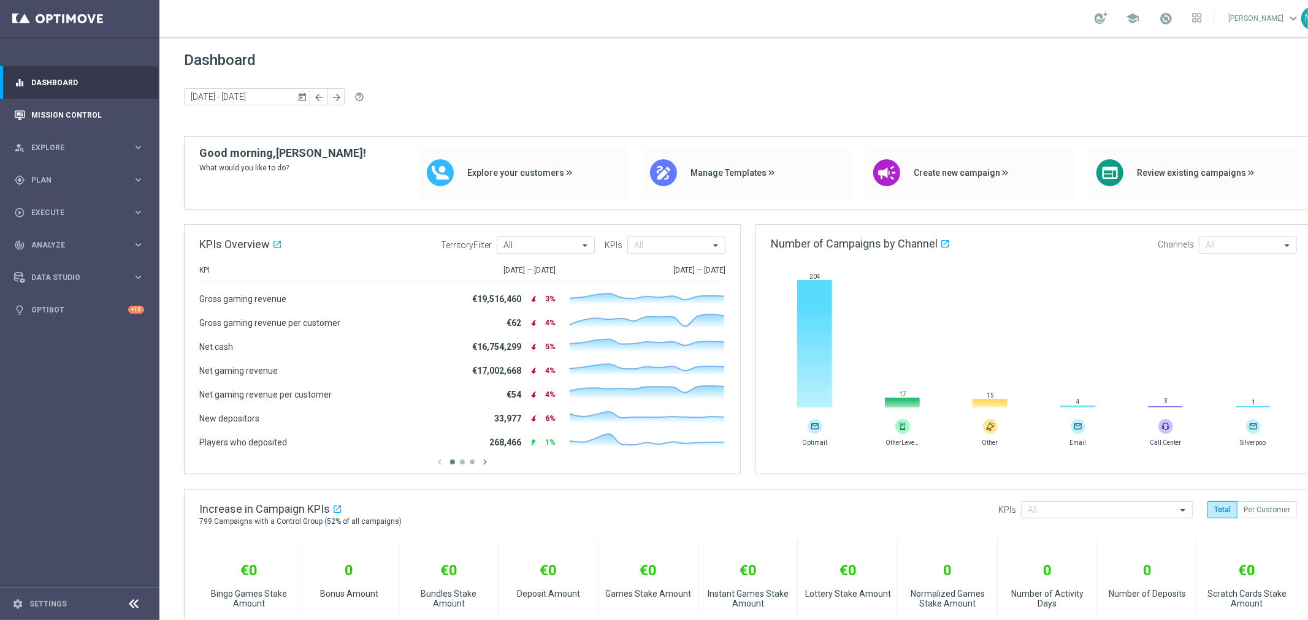 The image size is (1308, 620). I want to click on span: Execute, so click(82, 213).